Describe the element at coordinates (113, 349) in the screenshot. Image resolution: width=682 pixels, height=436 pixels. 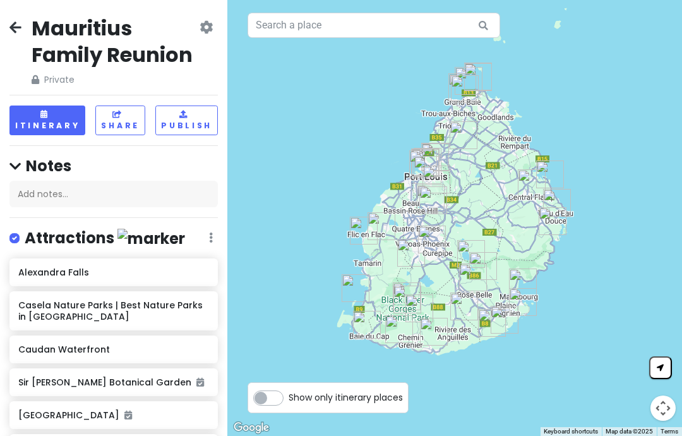
I see `h6: Caudan Waterfront` at that location.